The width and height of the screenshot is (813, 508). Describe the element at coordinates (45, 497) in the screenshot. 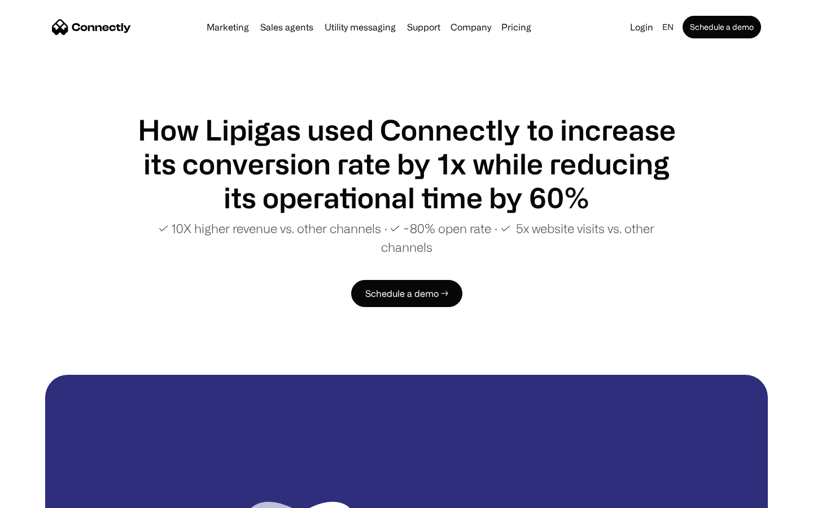

I see `ul: Language list` at that location.